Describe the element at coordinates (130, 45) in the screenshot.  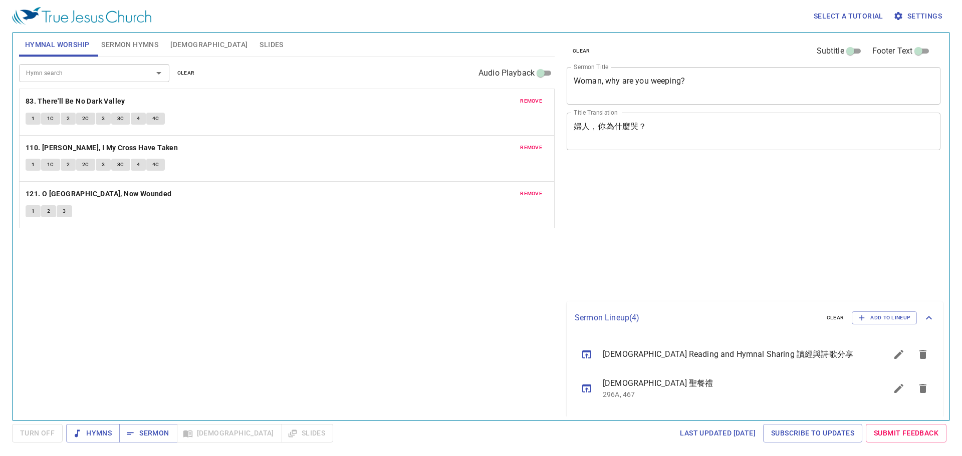
I see `span: Sermon Hymns` at that location.